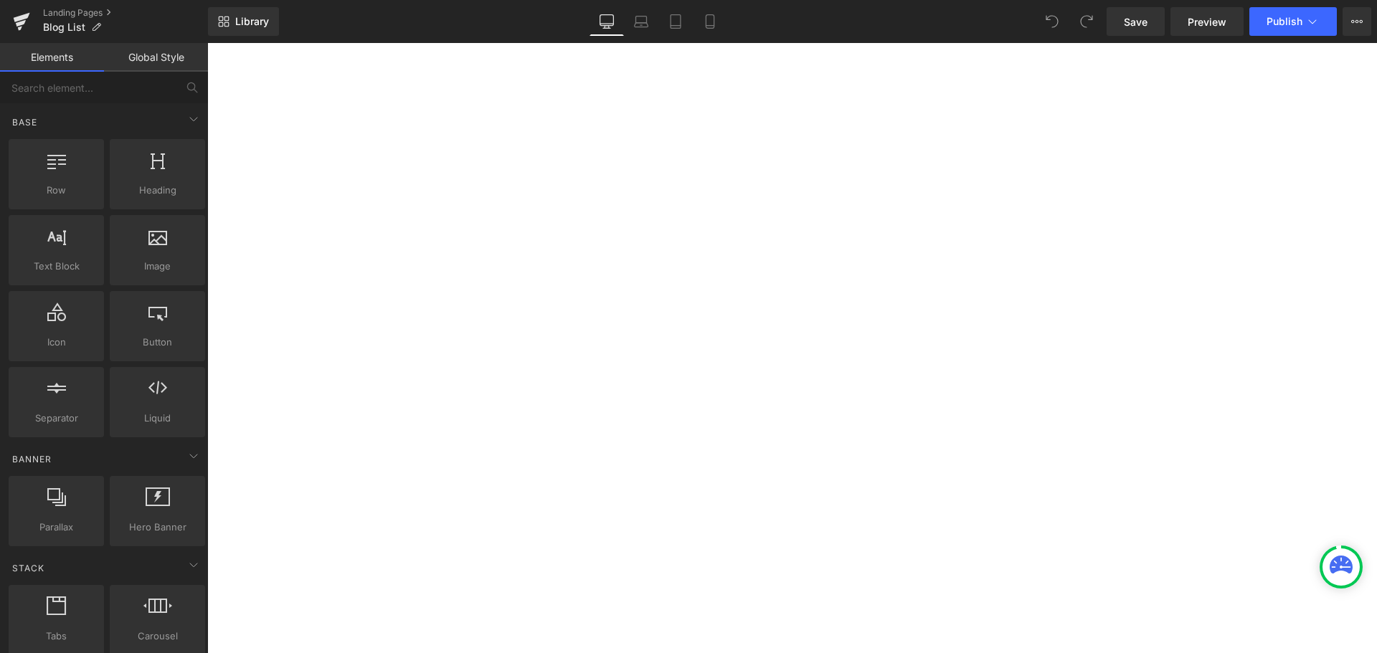 Image resolution: width=1377 pixels, height=653 pixels. What do you see at coordinates (156, 57) in the screenshot?
I see `a: Global Style` at bounding box center [156, 57].